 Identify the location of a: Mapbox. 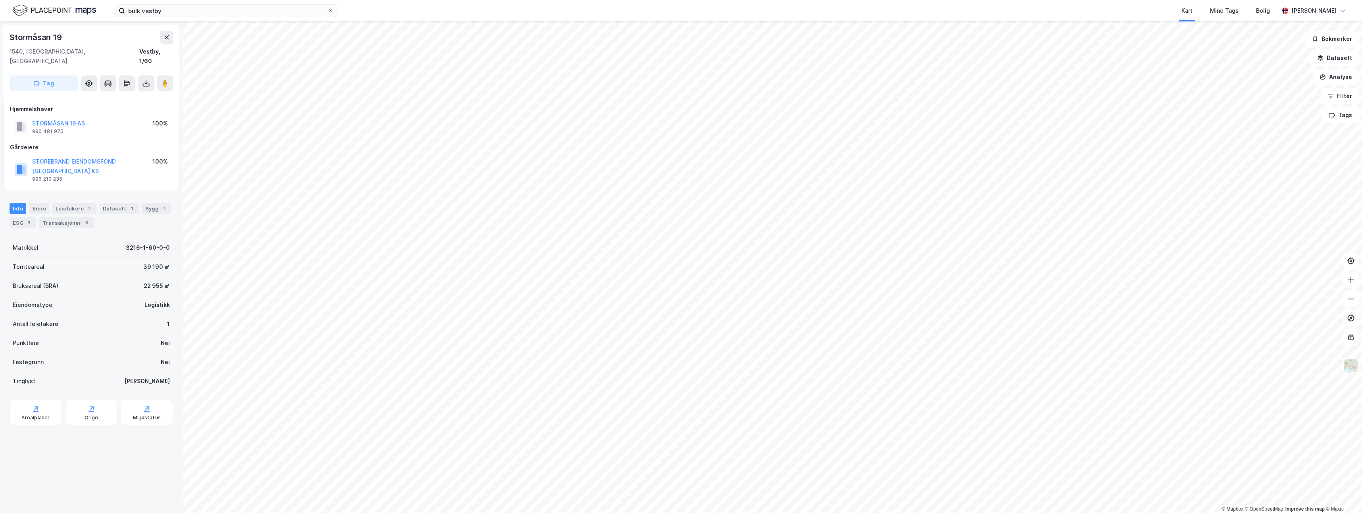
(1232, 509).